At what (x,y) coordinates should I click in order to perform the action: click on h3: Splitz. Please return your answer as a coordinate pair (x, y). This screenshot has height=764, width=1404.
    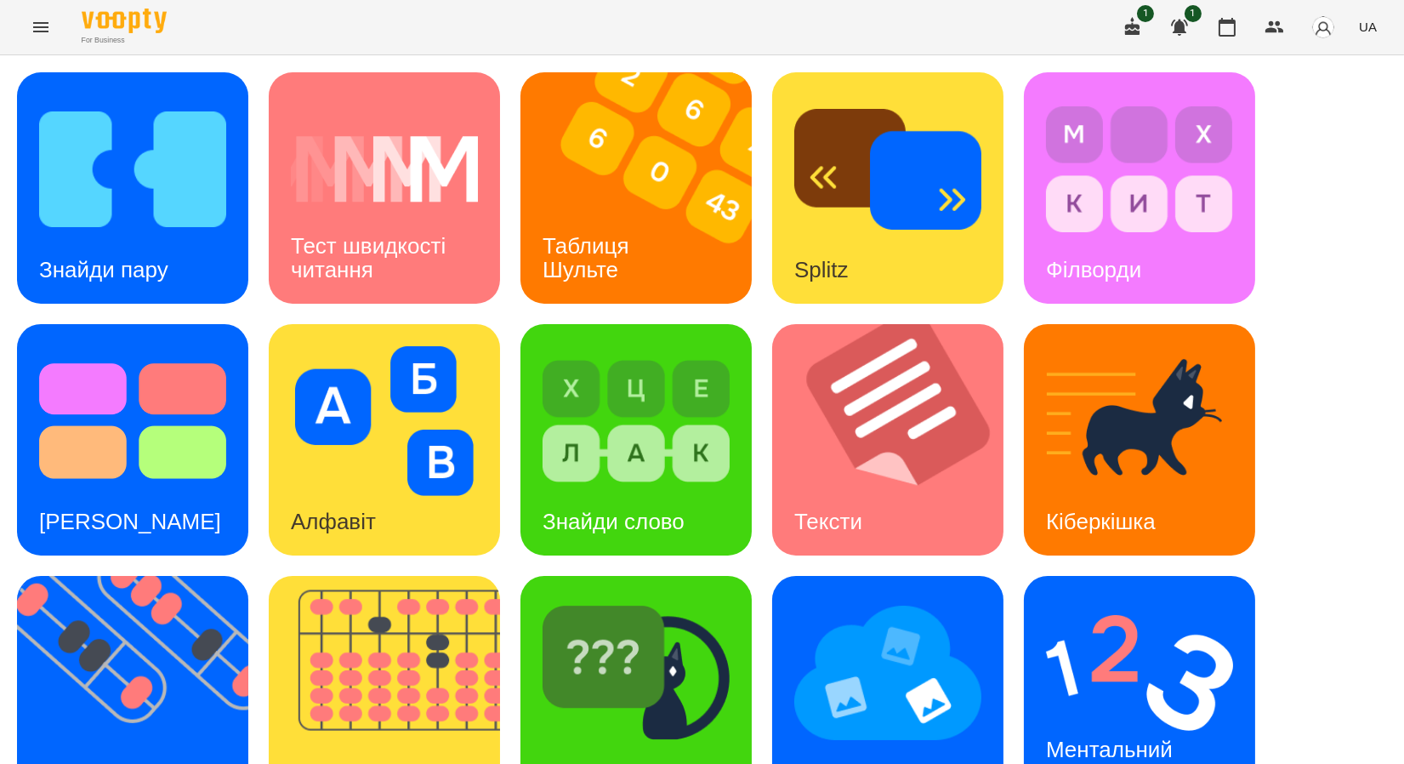
    Looking at the image, I should click on (822, 270).